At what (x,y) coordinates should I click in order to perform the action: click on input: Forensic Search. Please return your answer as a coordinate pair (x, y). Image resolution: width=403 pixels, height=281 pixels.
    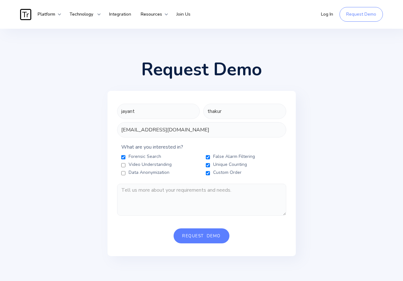
    Looking at the image, I should click on (123, 157).